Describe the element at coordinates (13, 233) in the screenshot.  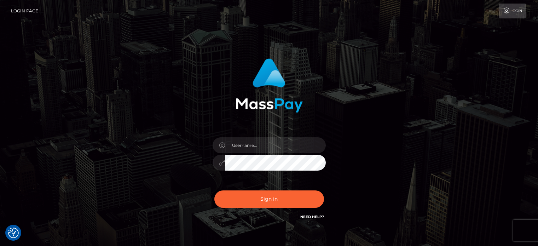
I see `button: Consent Preferences` at that location.